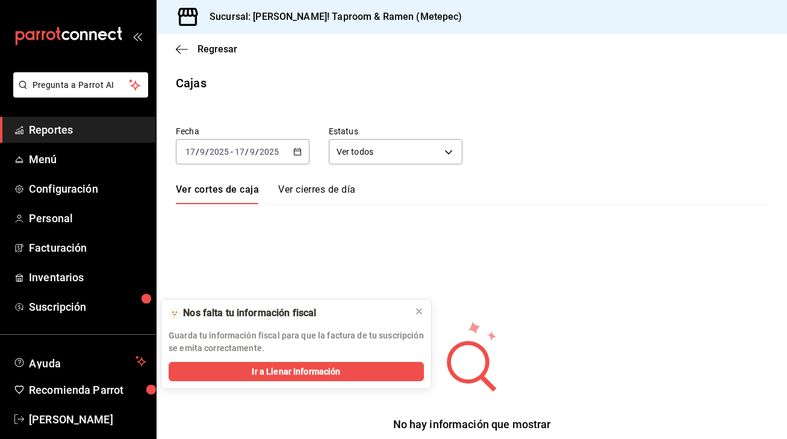 This screenshot has width=787, height=439. I want to click on span: Facturación, so click(87, 248).